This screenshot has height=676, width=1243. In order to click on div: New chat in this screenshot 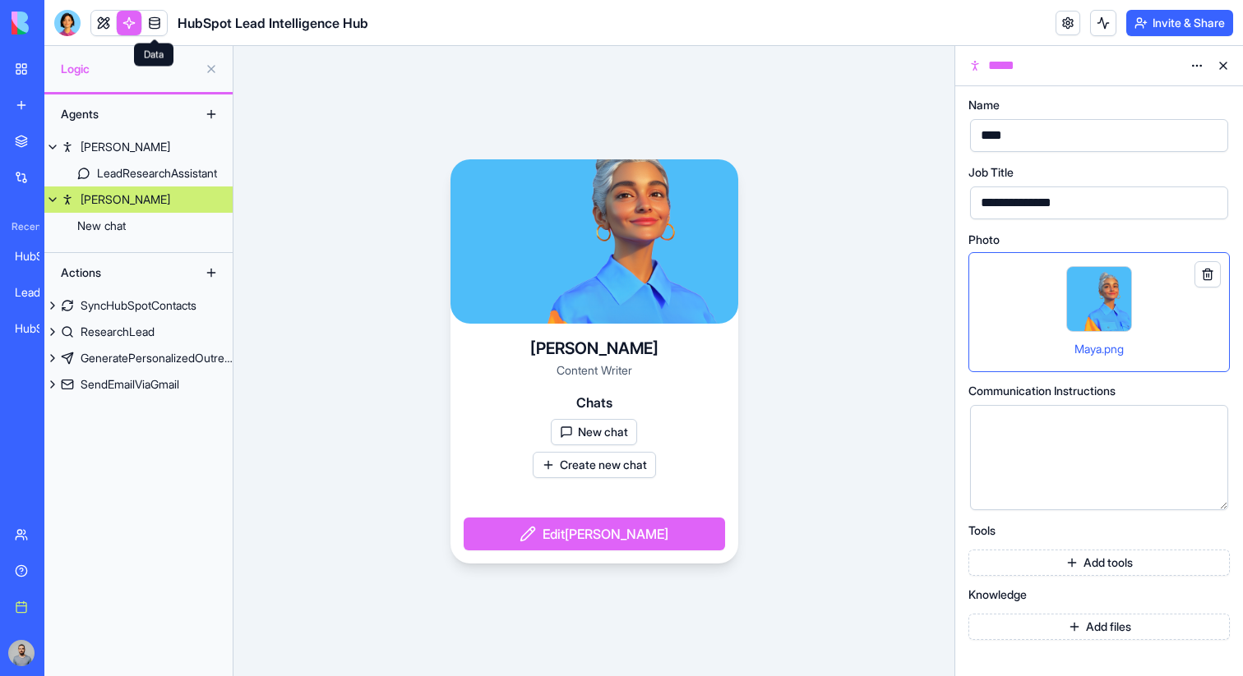, I will do `click(101, 226)`.